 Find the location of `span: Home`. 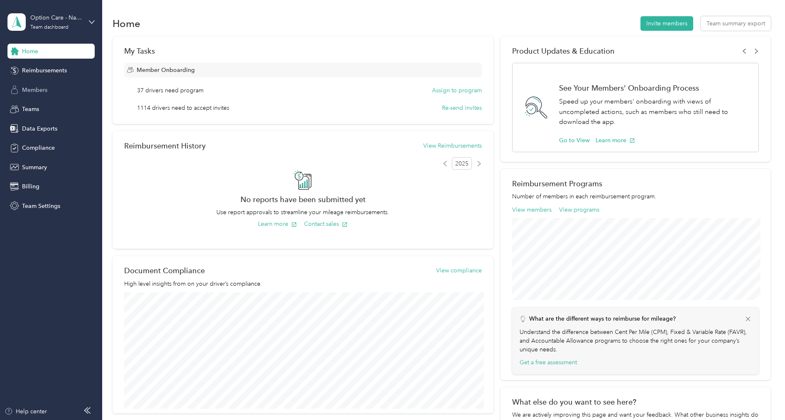

span: Home is located at coordinates (30, 51).